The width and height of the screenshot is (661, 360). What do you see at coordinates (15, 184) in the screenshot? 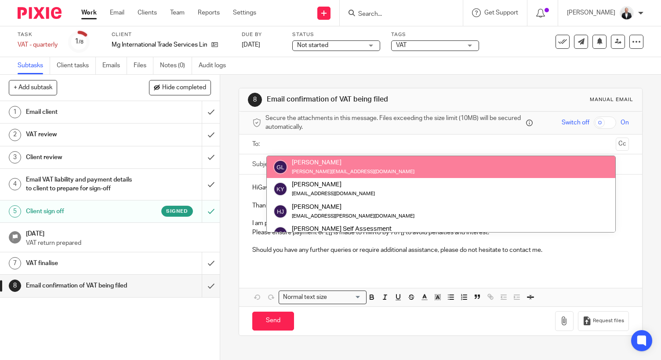
I see `div: 4` at bounding box center [15, 184].